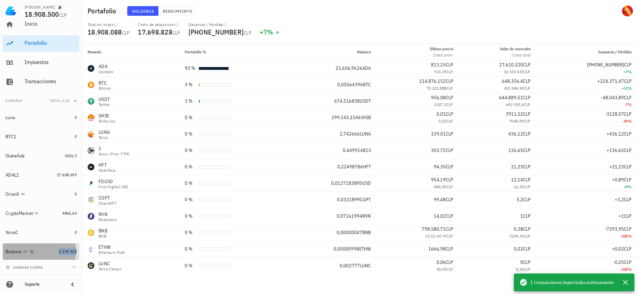  Describe the element at coordinates (346, 249) in the screenshot. I see `span: 0,00000998` at that location.